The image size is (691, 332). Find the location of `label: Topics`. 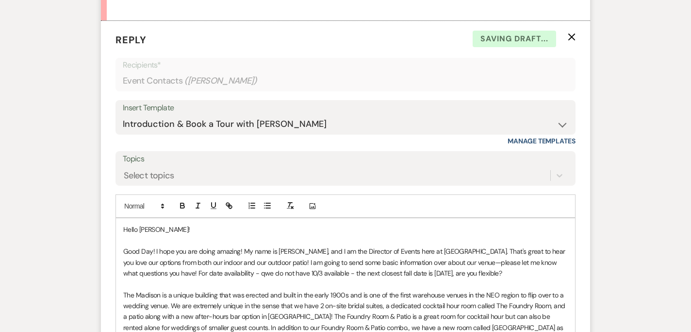

label: Topics is located at coordinates (346, 159).